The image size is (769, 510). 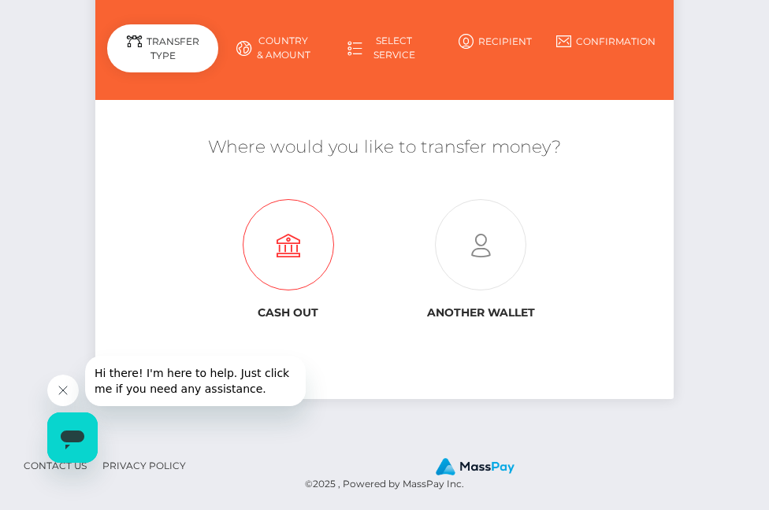 What do you see at coordinates (495, 41) in the screenshot?
I see `a: Recipient` at bounding box center [495, 41].